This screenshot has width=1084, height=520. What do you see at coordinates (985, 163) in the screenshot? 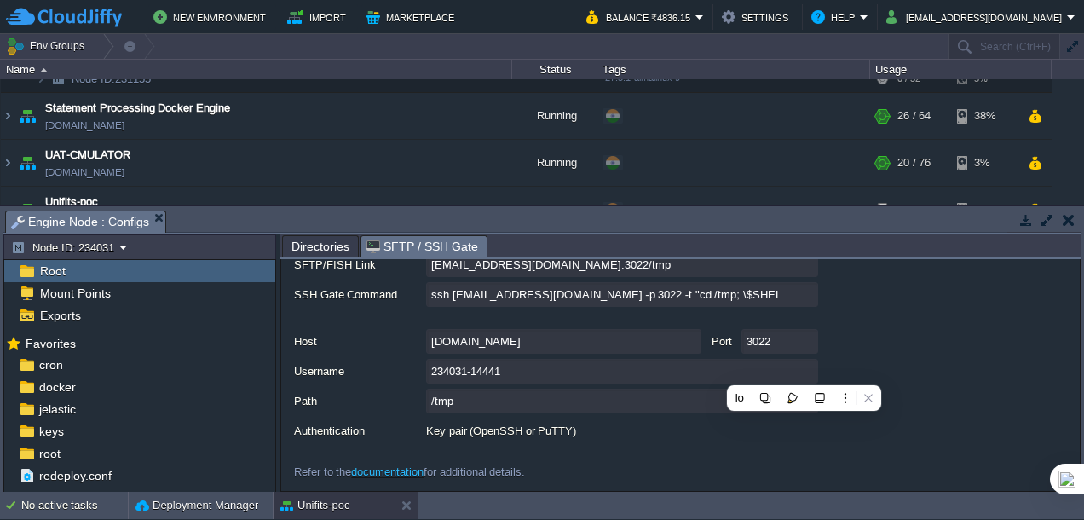
I see `div: 3%` at bounding box center [985, 163].